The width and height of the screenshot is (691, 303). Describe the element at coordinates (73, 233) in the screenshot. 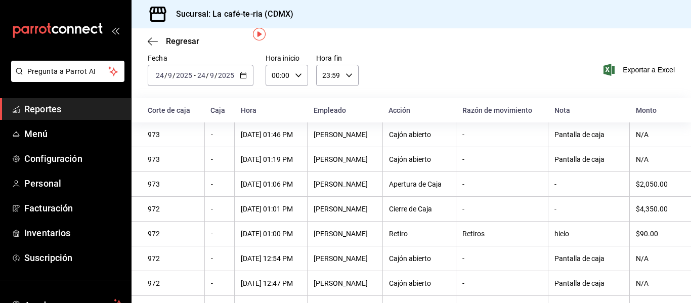

I see `span: Inventarios` at that location.